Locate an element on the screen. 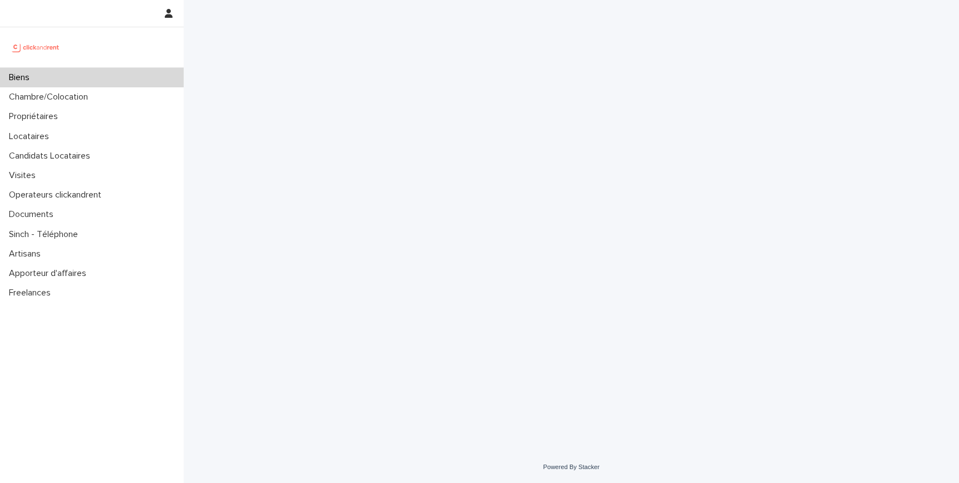  p: Documents is located at coordinates (33, 214).